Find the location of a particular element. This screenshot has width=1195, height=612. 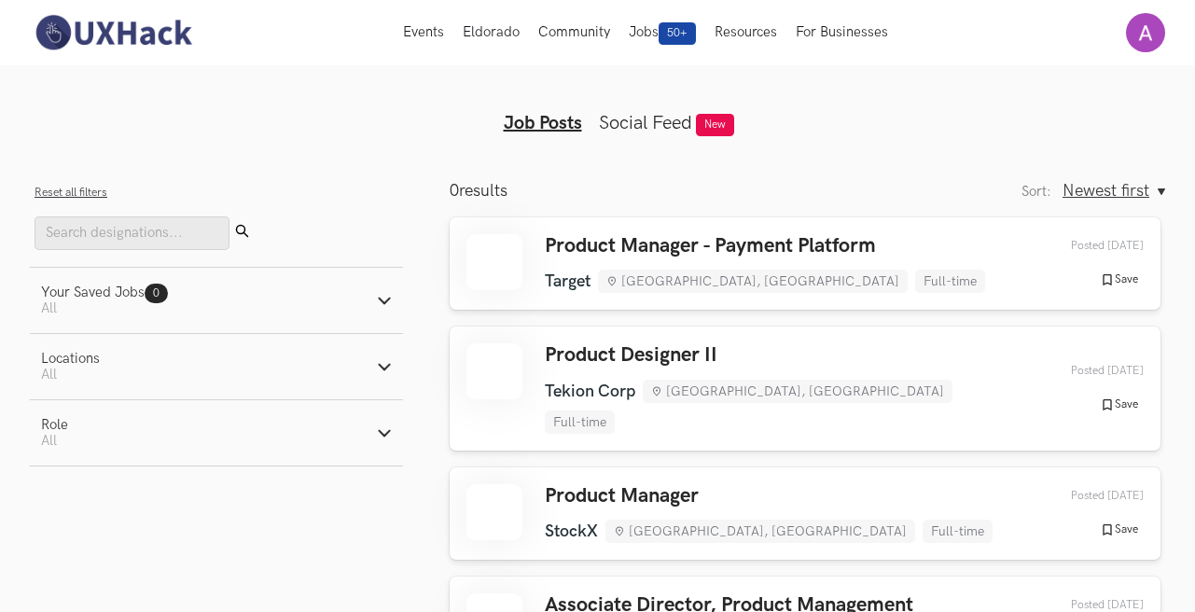

img: Your profile pic is located at coordinates (1146, 33).